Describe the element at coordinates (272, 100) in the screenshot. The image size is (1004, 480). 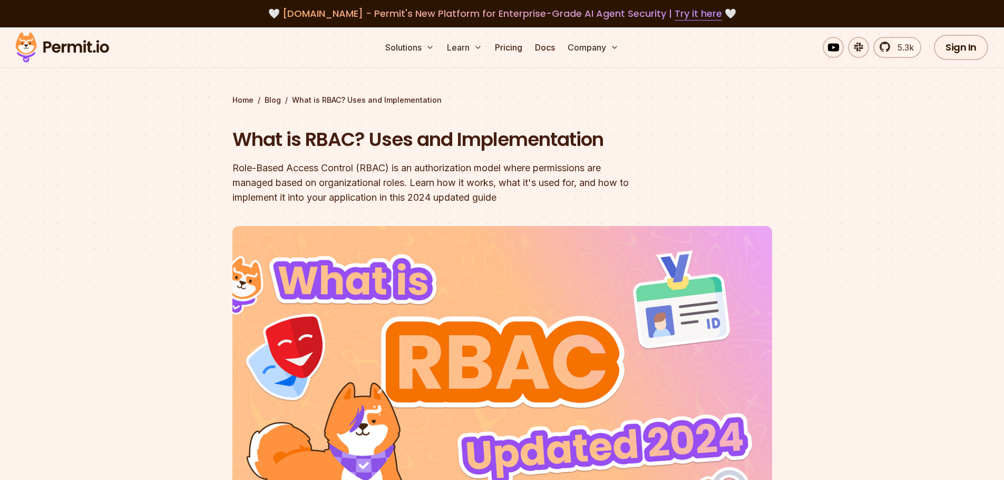
I see `a: Blog` at that location.